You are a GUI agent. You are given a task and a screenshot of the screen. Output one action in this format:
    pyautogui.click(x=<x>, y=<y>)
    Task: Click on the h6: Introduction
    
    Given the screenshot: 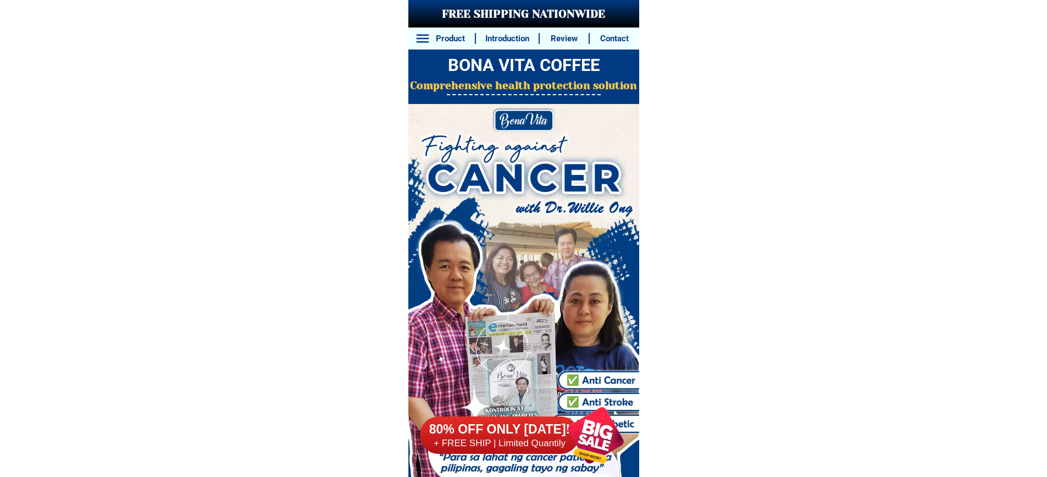 What is the action you would take?
    pyautogui.click(x=507, y=38)
    